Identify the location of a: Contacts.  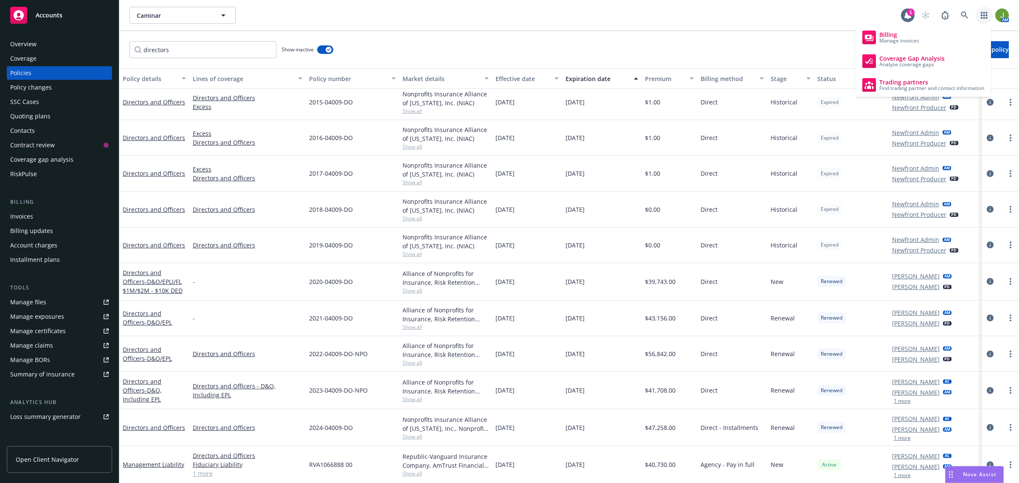
(59, 131).